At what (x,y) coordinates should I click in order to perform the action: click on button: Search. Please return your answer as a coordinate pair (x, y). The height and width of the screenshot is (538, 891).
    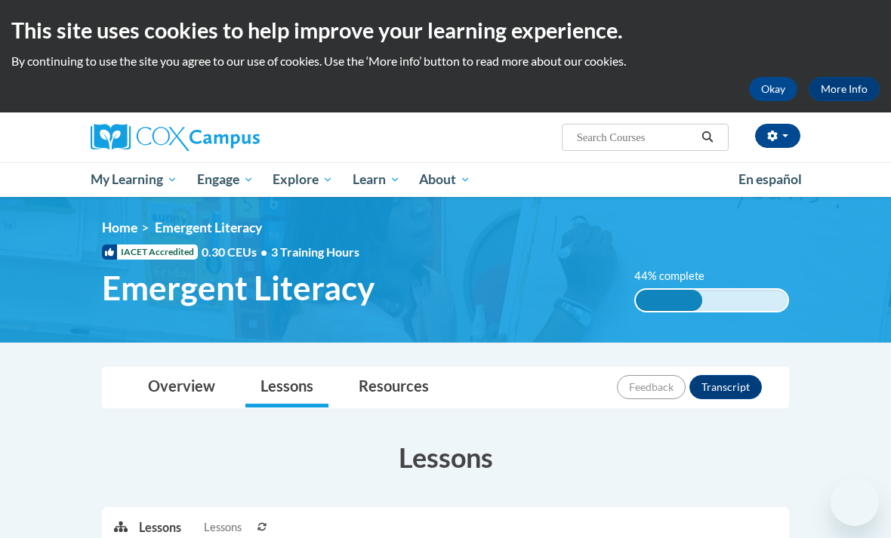
    Looking at the image, I should click on (708, 137).